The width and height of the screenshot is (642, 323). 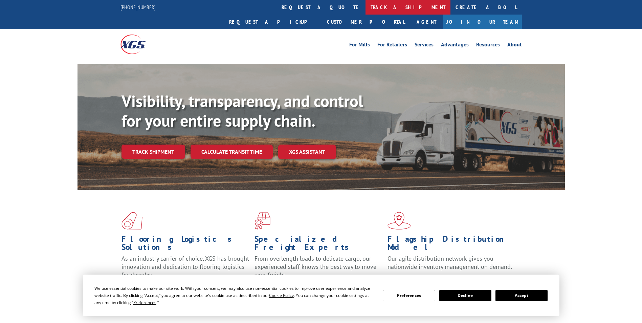 I want to click on a: XGS ASSISTANT, so click(x=307, y=152).